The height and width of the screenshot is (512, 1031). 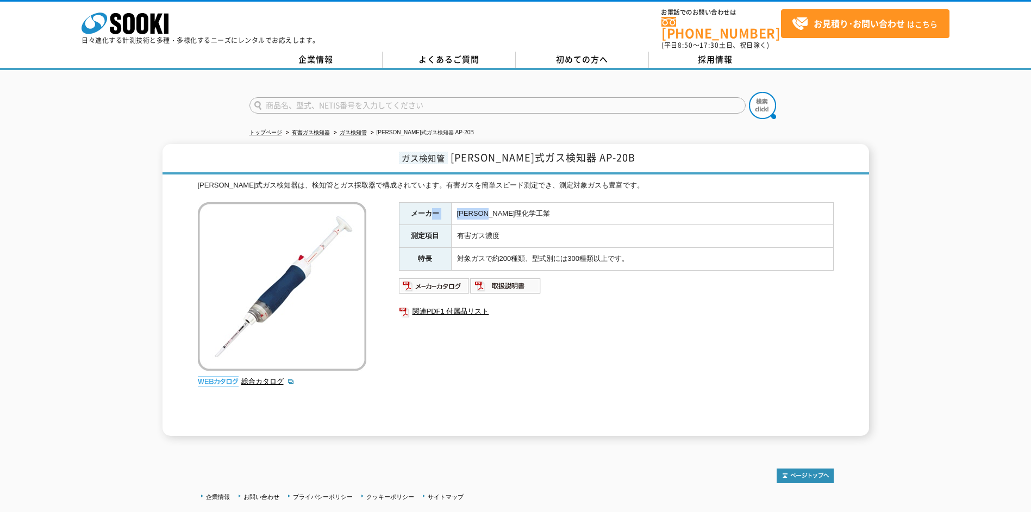 I want to click on a: メーカーカタログ, so click(x=434, y=288).